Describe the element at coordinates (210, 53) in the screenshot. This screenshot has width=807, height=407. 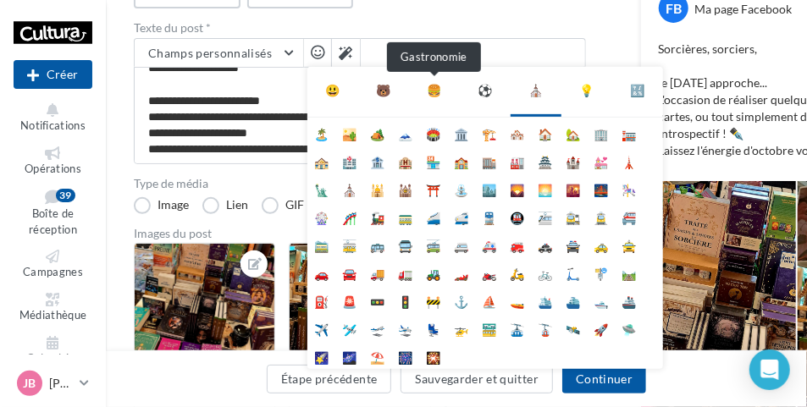
I see `span: Champs personnalisés` at that location.